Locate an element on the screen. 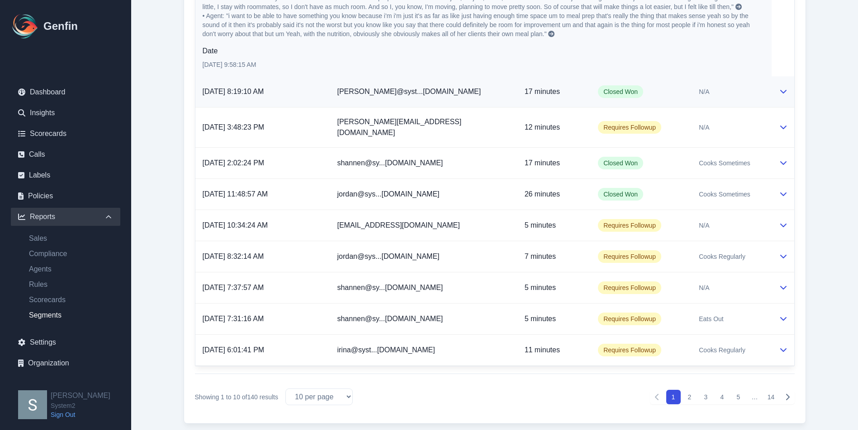  button: 4 is located at coordinates (722, 397).